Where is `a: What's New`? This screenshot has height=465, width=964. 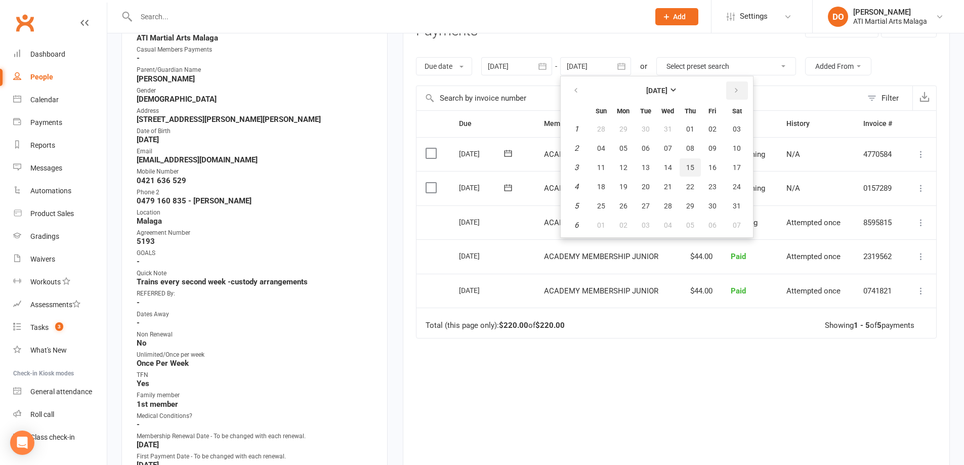
a: What's New is located at coordinates (60, 350).